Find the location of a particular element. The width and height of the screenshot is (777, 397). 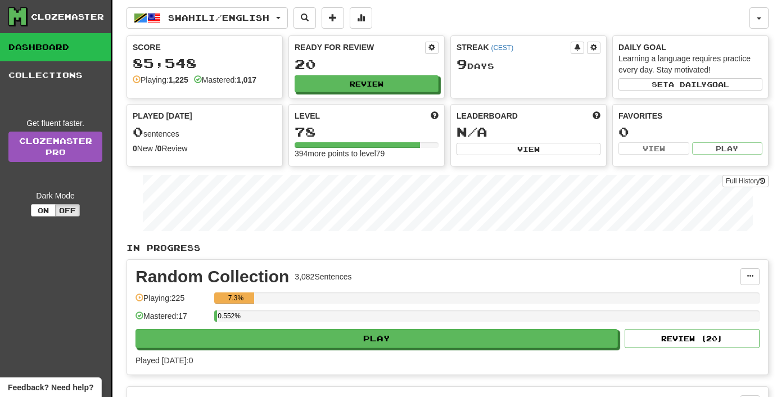

button: Full History is located at coordinates (745, 181).